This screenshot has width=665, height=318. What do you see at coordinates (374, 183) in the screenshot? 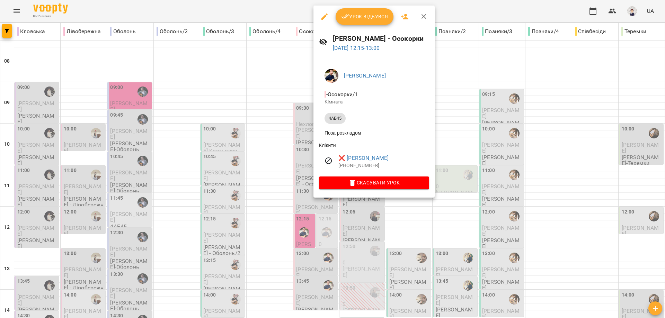
I see `button: Скасувати Урок` at bounding box center [374, 183].